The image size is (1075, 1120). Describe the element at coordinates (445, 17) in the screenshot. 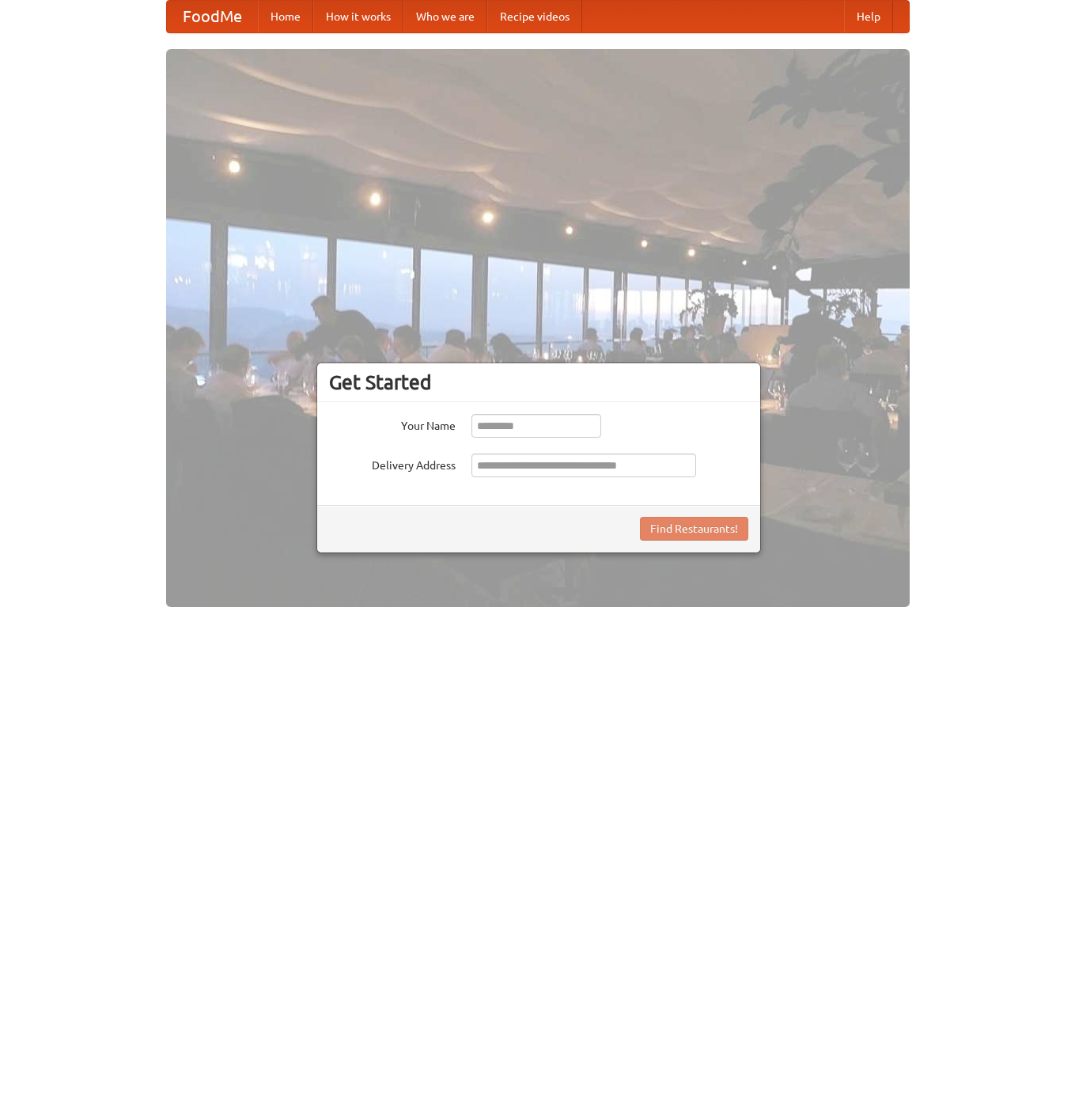

I see `a: Who we are` at that location.